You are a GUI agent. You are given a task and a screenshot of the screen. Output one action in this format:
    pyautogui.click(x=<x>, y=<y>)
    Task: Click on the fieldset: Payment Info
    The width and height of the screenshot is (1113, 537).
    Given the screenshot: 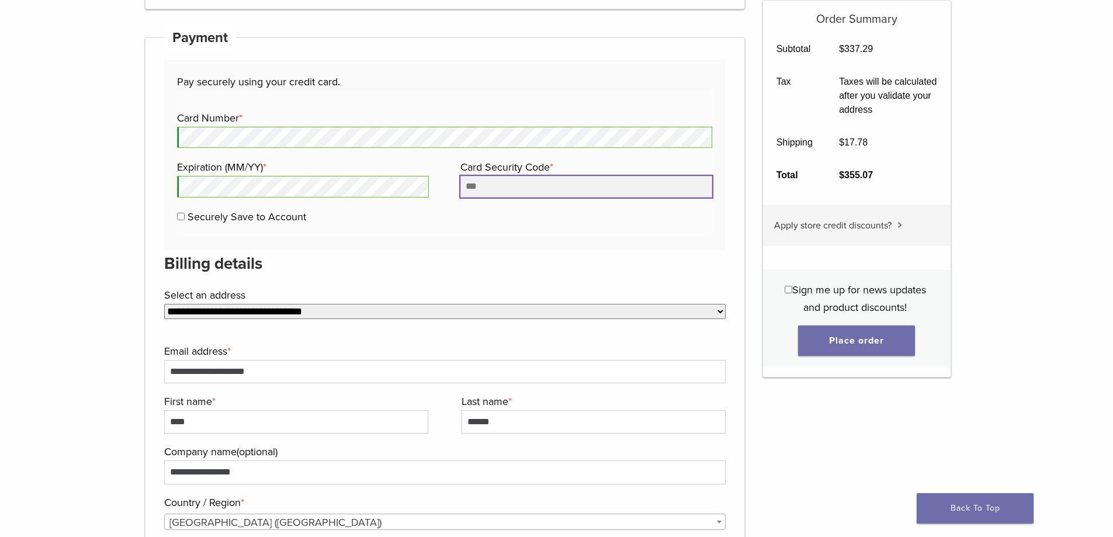 What is the action you would take?
    pyautogui.click(x=445, y=163)
    